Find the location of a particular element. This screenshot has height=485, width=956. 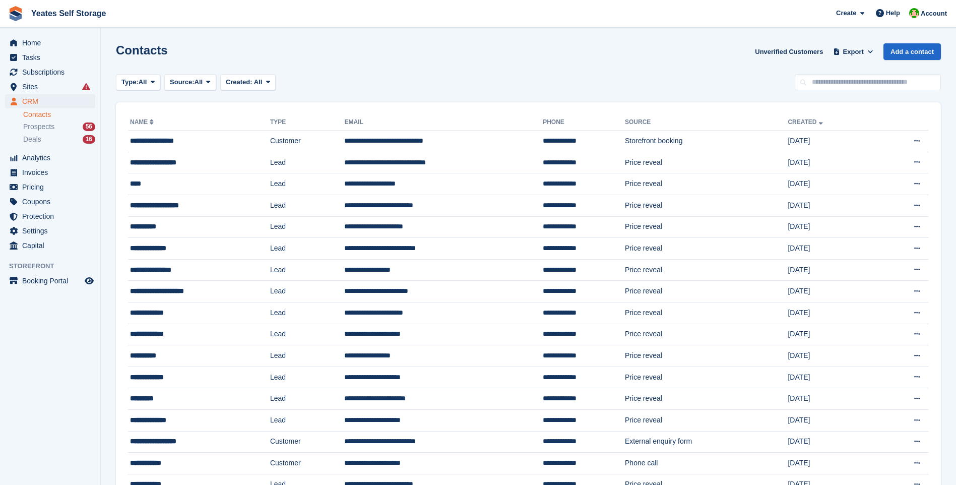

span: Settings is located at coordinates (52, 231).